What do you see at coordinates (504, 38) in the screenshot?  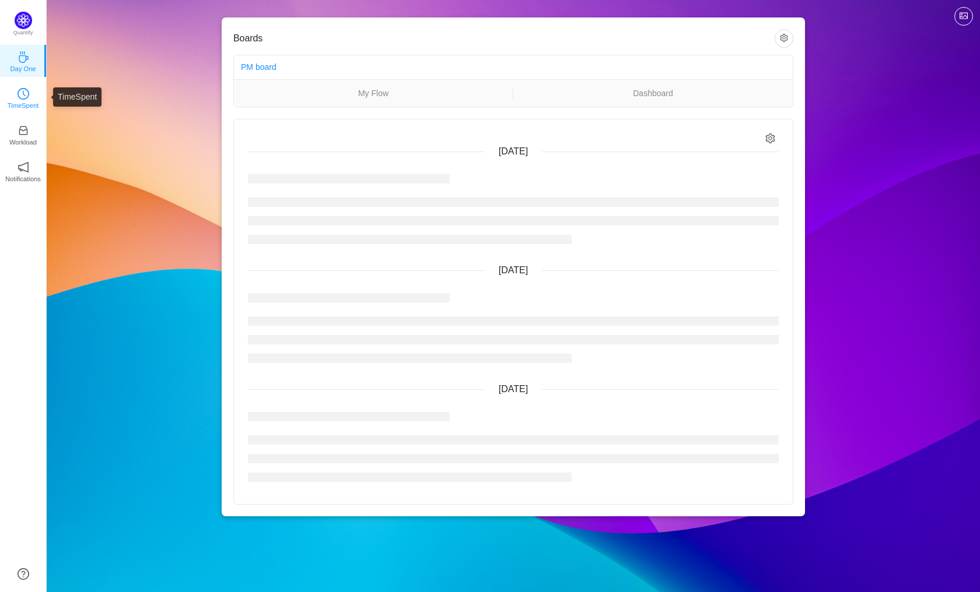 I see `h3: Boards` at bounding box center [504, 38].